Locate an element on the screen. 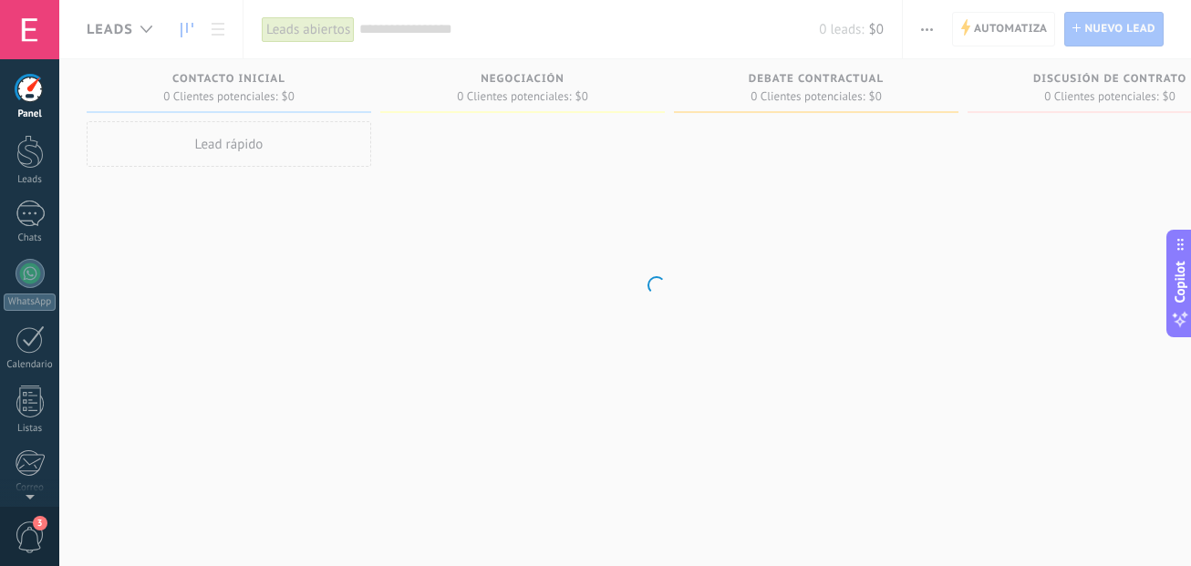  div: Listas is located at coordinates (30, 429).